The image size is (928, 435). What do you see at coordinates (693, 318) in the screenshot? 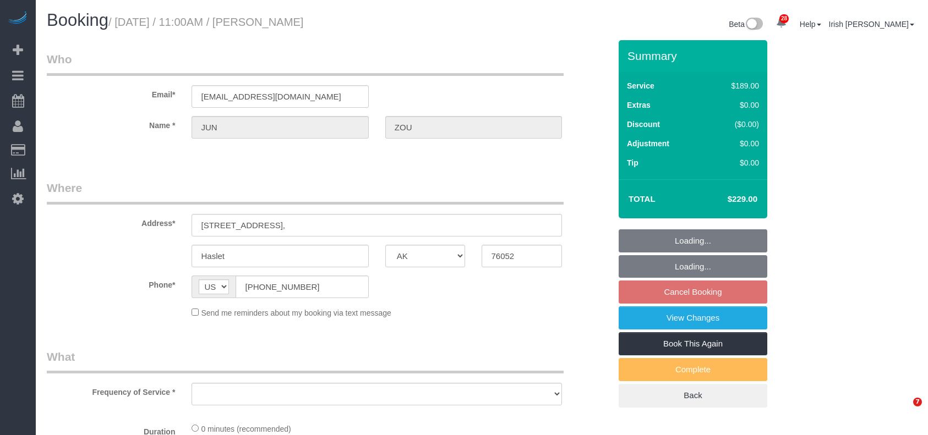
I see `a: View Changes` at bounding box center [693, 318].